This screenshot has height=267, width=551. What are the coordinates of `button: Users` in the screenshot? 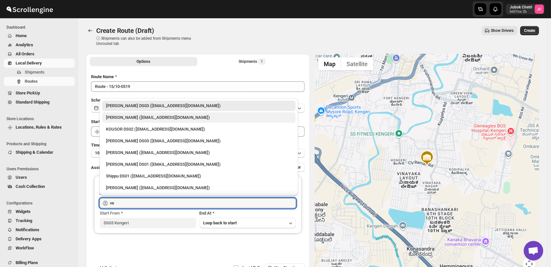 It's located at (39, 177).